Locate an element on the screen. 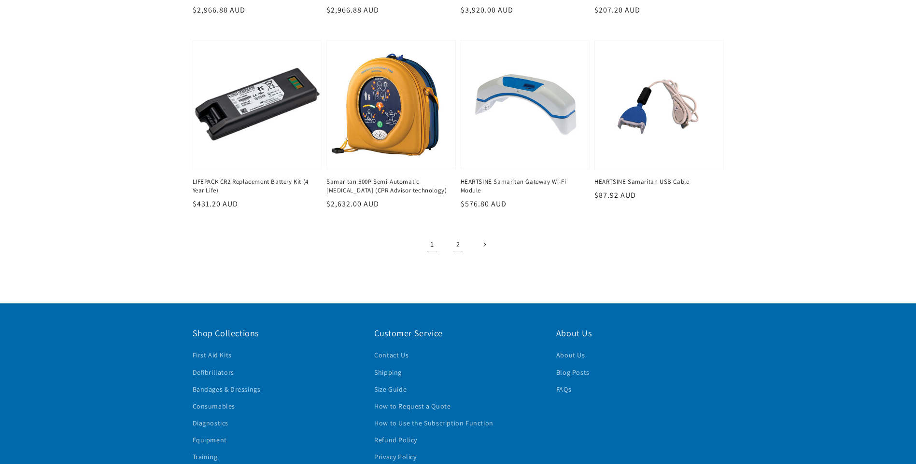 The image size is (916, 464). a: Diagnostics is located at coordinates (210, 423).